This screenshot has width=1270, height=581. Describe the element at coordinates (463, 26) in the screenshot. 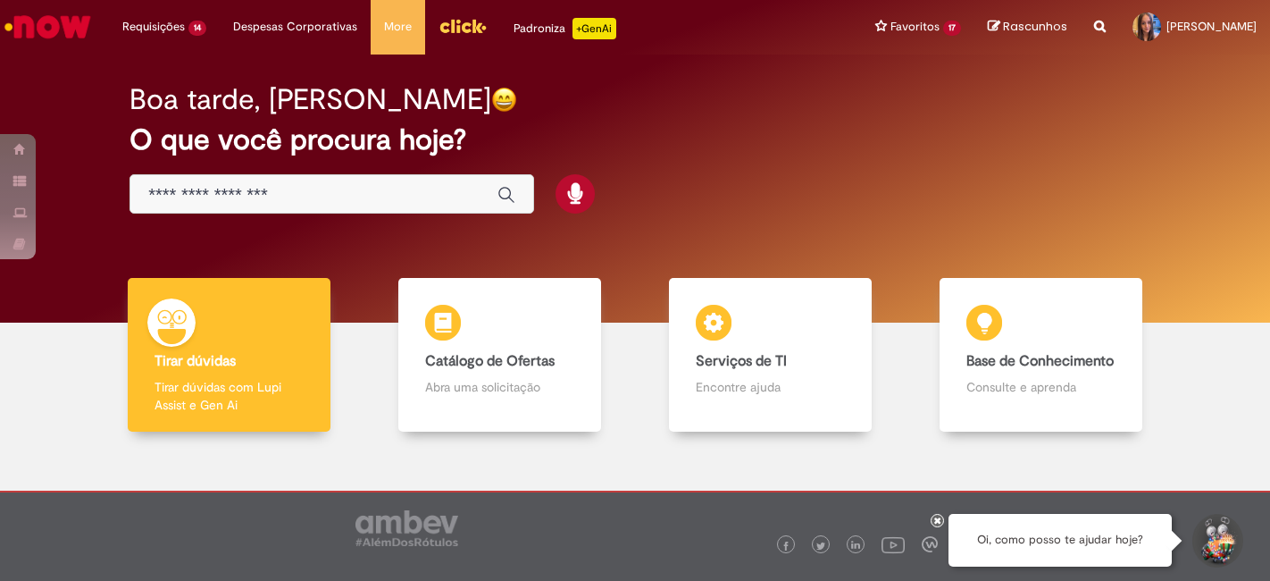

I see `img: click_logo_yellow_360x200.png` at that location.